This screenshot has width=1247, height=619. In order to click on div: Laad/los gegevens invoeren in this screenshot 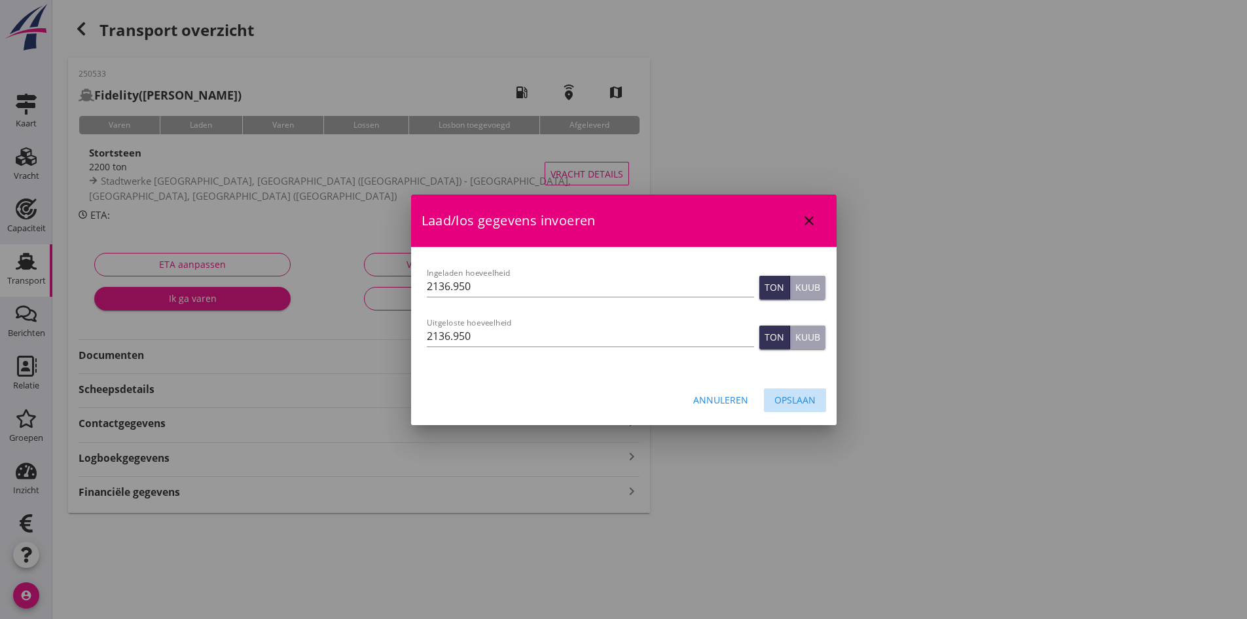, I will do `click(624, 221)`.